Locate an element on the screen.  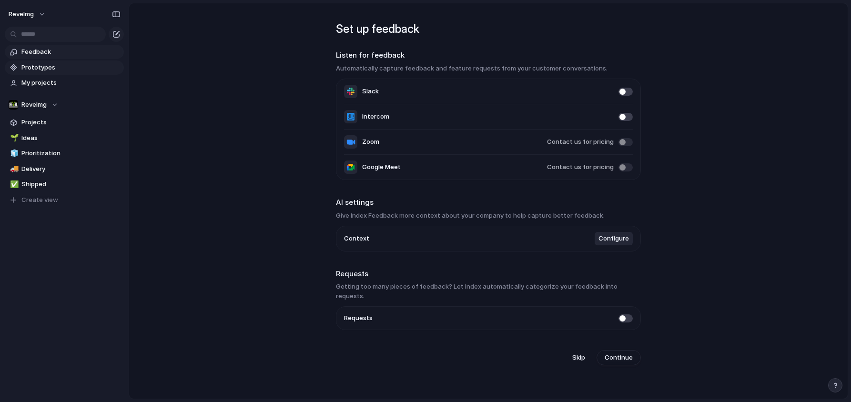
span: Intercom is located at coordinates (375, 117).